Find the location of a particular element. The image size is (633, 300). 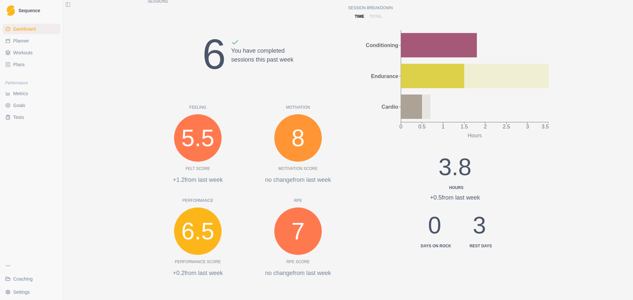

tspan: Hours is located at coordinates (475, 135).